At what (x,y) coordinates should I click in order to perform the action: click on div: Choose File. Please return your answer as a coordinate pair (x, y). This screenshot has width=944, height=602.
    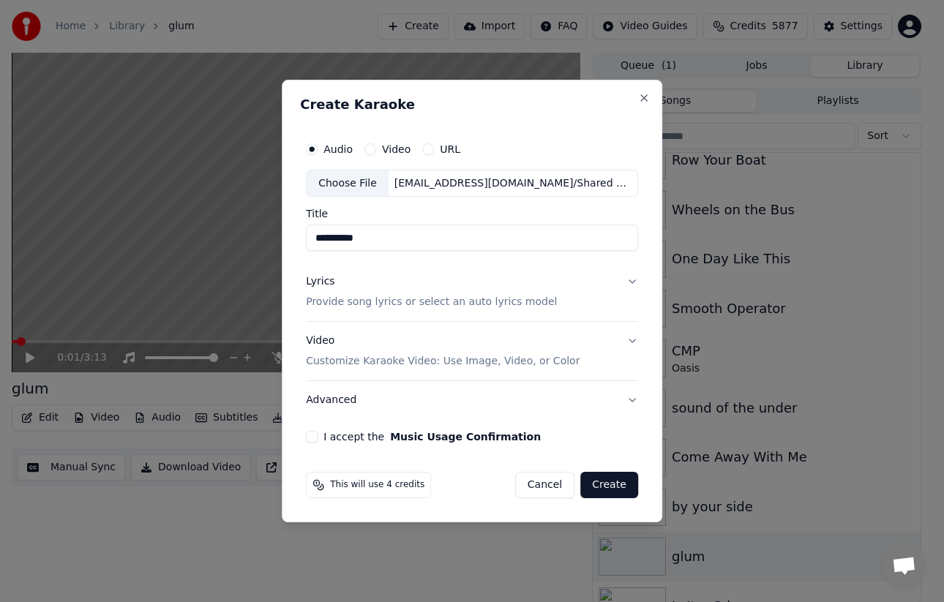
    Looking at the image, I should click on (348, 184).